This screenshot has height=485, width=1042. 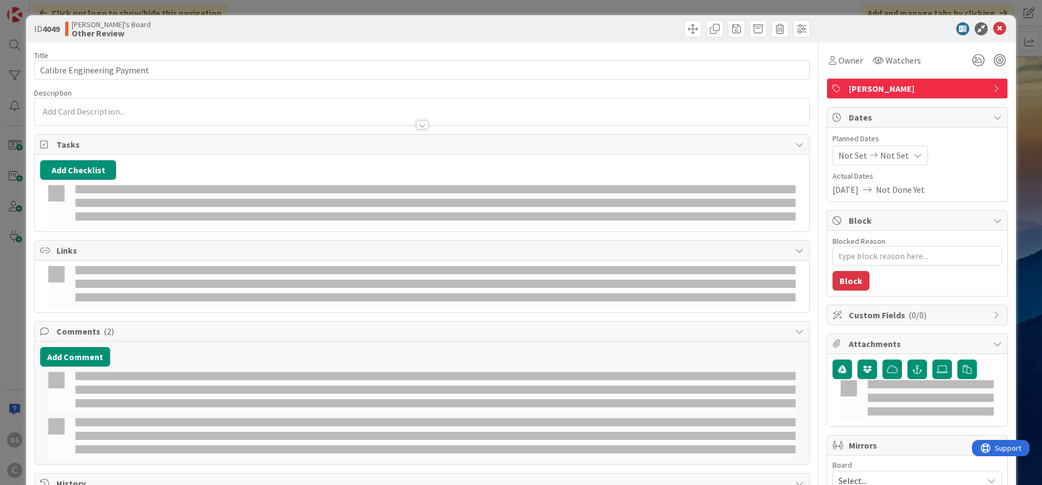 I want to click on span: Comments, so click(x=423, y=331).